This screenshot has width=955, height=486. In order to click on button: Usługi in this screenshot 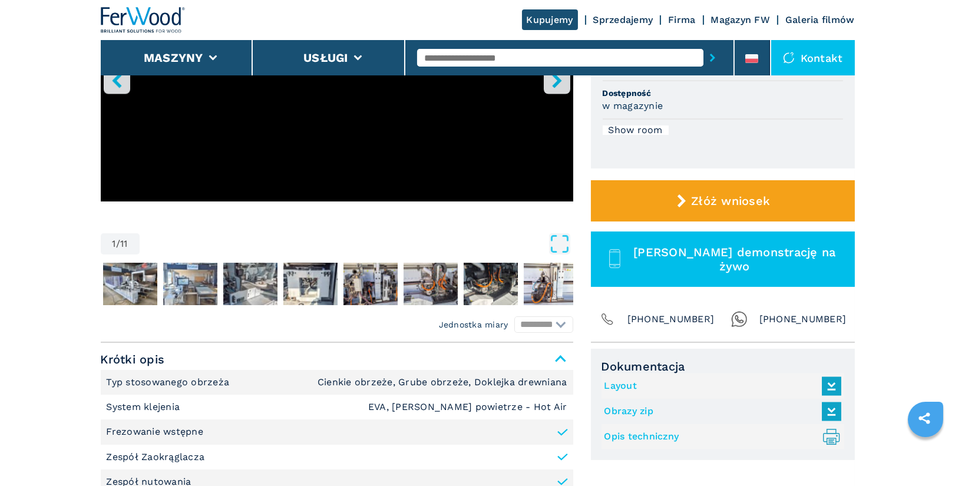, I will do `click(326, 58)`.